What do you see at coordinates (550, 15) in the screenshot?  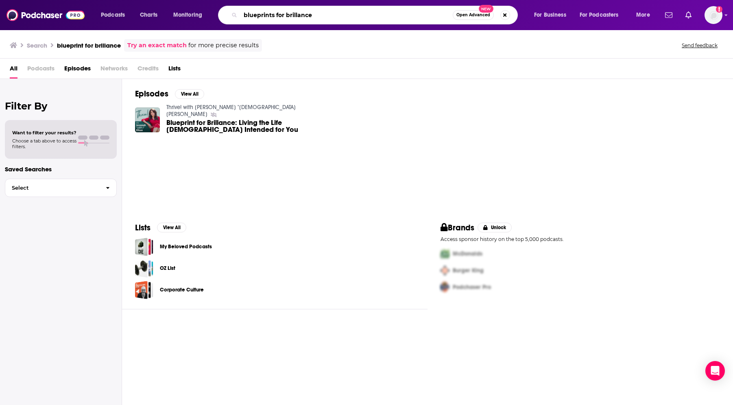 I see `span: For Business` at bounding box center [550, 15].